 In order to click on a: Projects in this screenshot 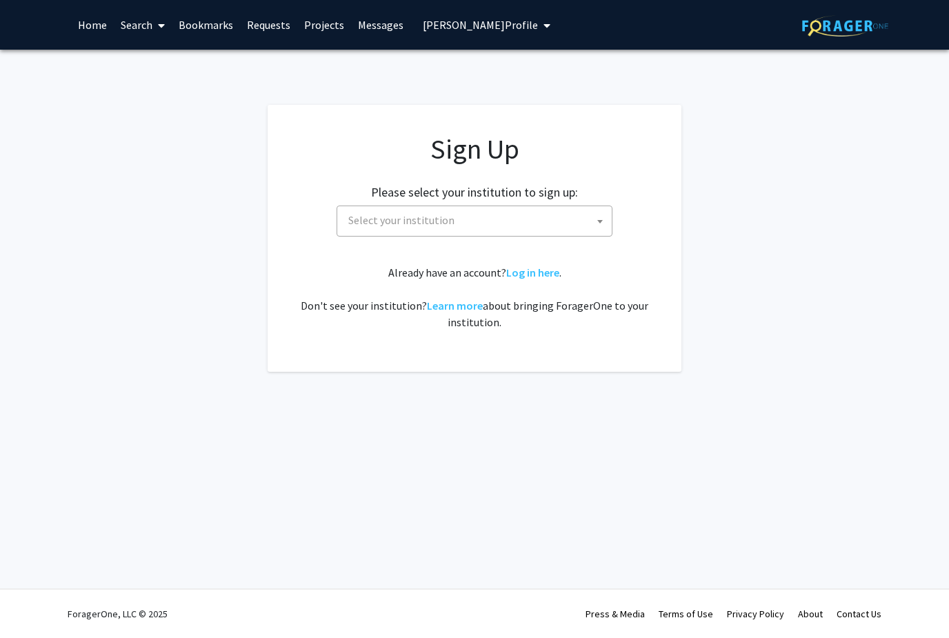, I will do `click(324, 25)`.